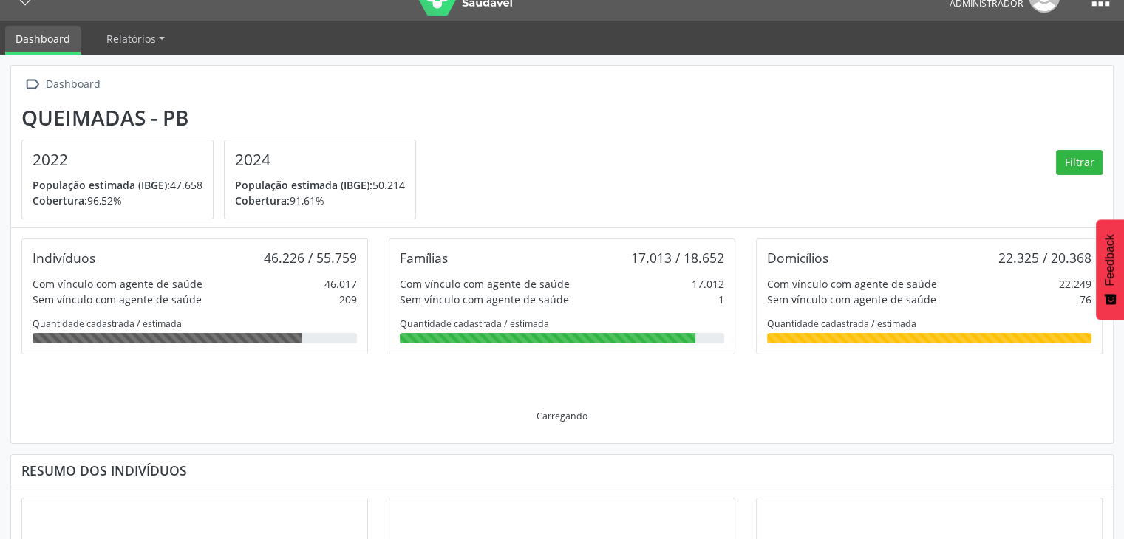 The height and width of the screenshot is (539, 1124). Describe the element at coordinates (1079, 163) in the screenshot. I see `button: Filtrar` at that location.